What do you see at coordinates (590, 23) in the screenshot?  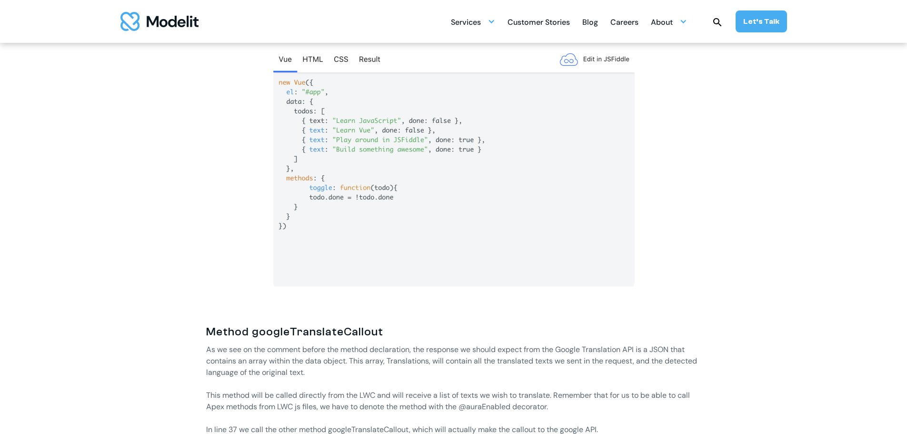 I see `div: Blog` at bounding box center [590, 23].